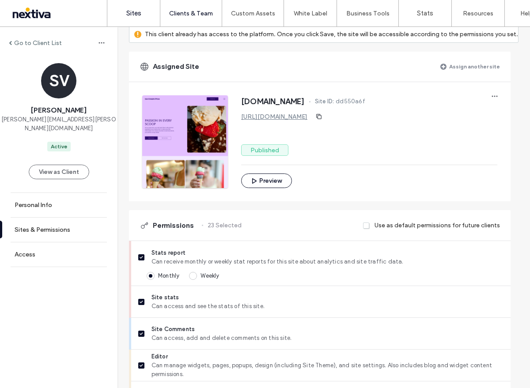 Image resolution: width=530 pixels, height=388 pixels. Describe the element at coordinates (59, 172) in the screenshot. I see `button: View as Client` at that location.